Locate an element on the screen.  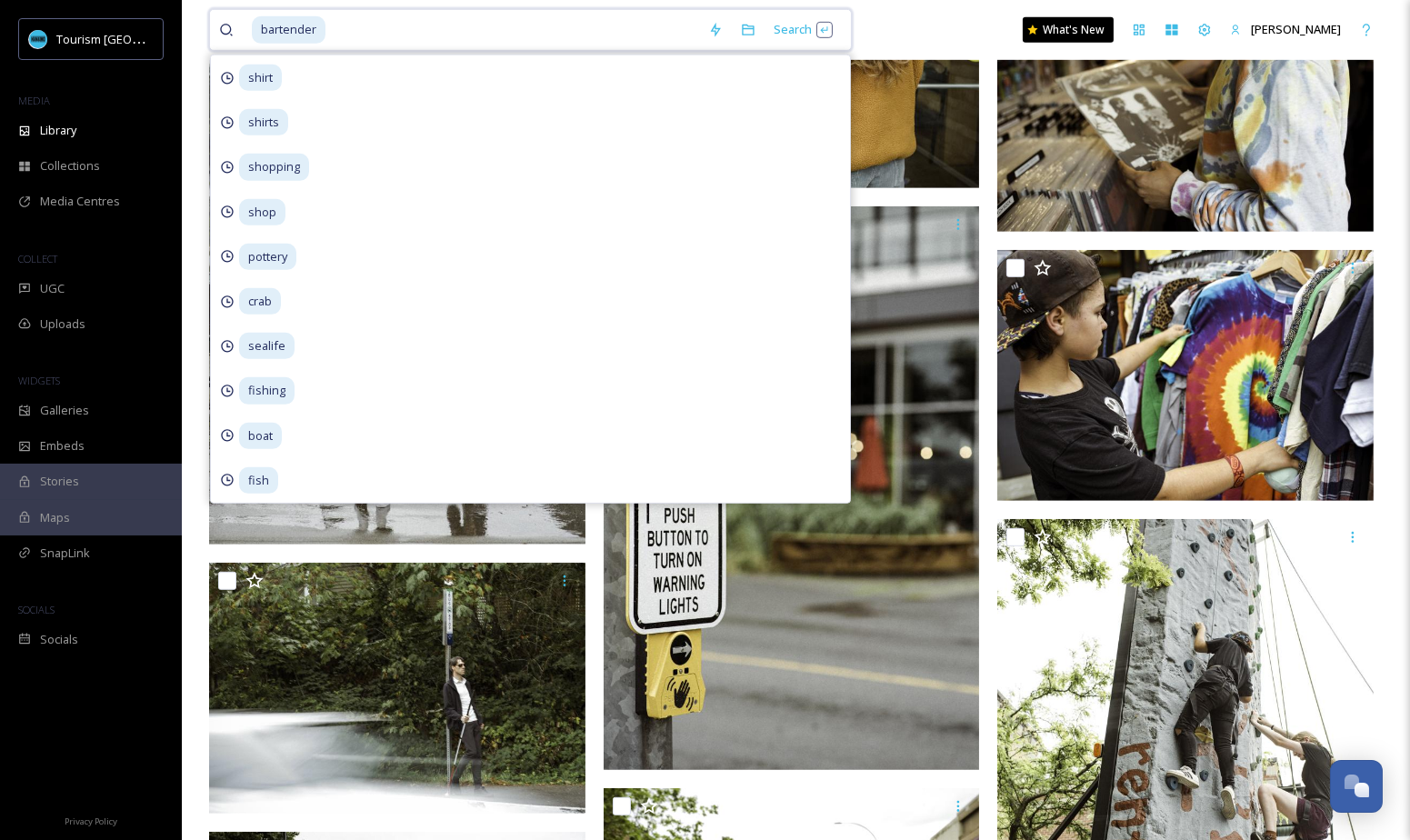
span: Embeds is located at coordinates (62, 445).